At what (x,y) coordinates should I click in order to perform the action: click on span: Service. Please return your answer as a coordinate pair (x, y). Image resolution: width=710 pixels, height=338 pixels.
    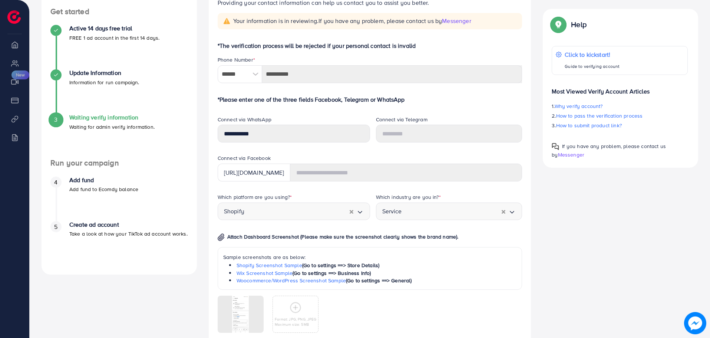
    Looking at the image, I should click on (392, 211).